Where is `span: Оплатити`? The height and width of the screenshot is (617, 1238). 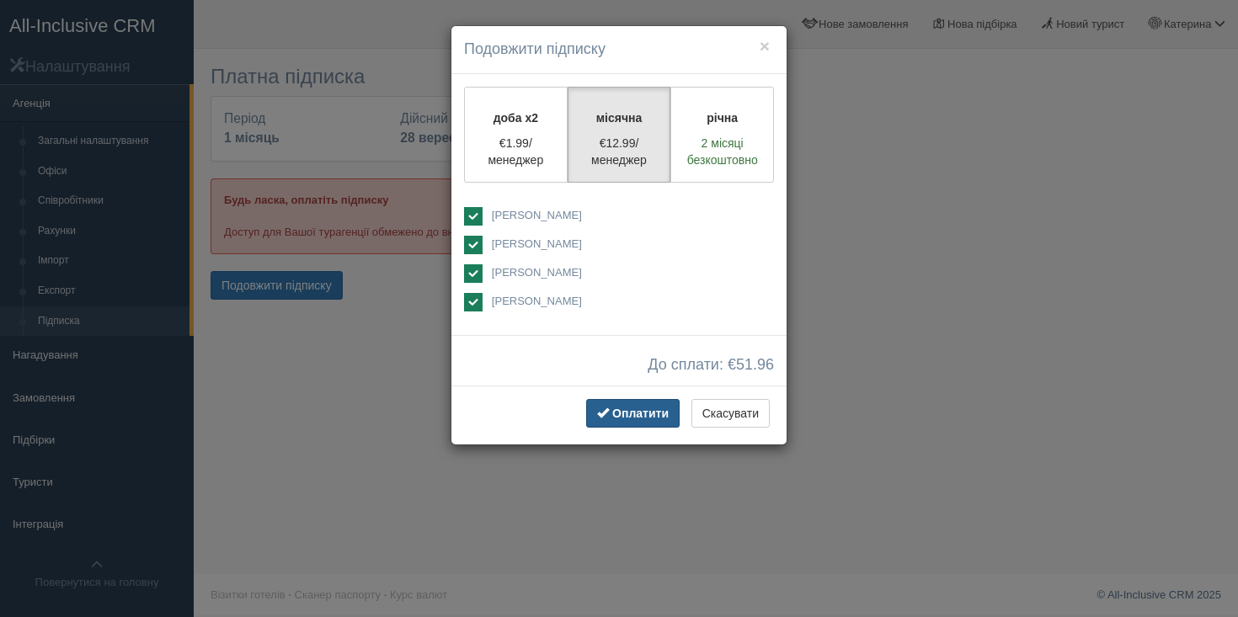
span: Оплатити is located at coordinates (640, 413).